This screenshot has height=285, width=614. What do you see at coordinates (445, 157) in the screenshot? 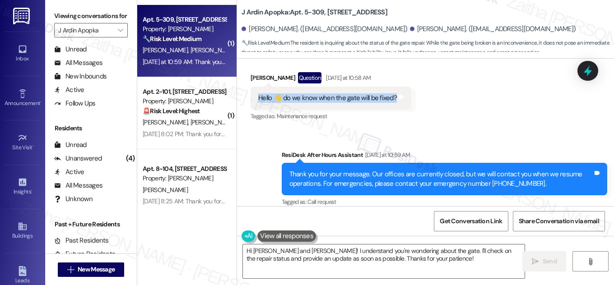
I see `div: ResiDesk After Hours Assistant` at bounding box center [445, 157].